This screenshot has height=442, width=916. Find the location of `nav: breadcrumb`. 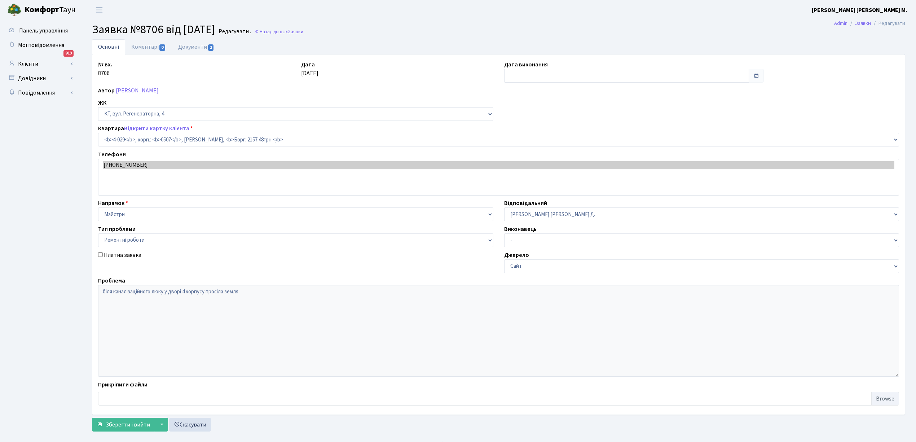

nav: breadcrumb is located at coordinates (869, 23).